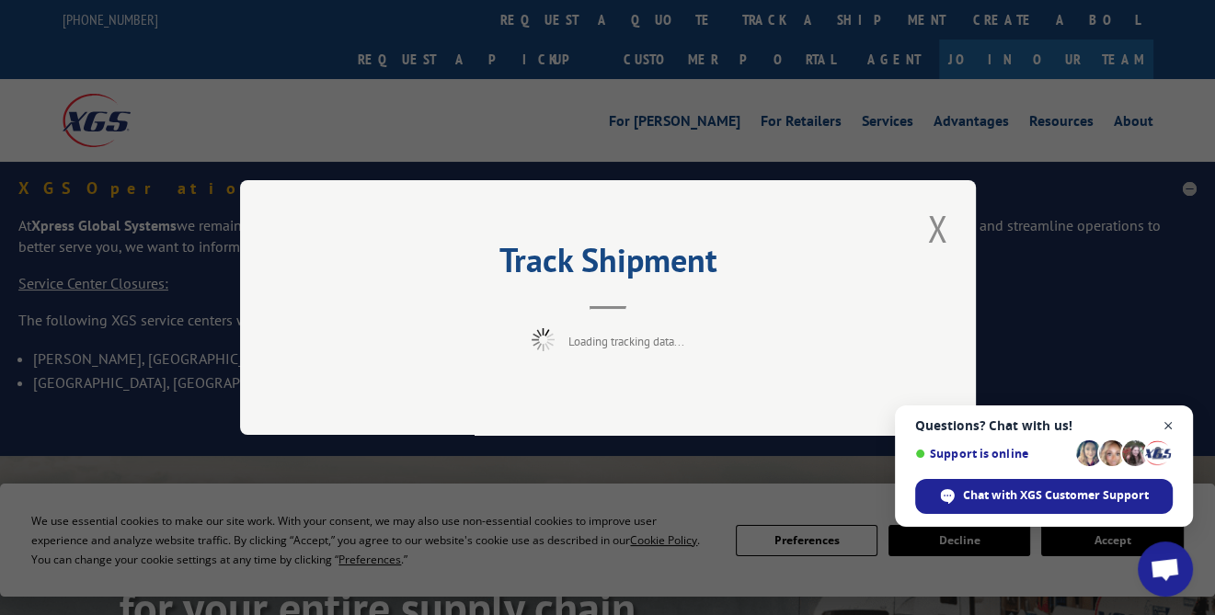  What do you see at coordinates (626, 341) in the screenshot?
I see `span: Loading tracking data...` at bounding box center [626, 341].